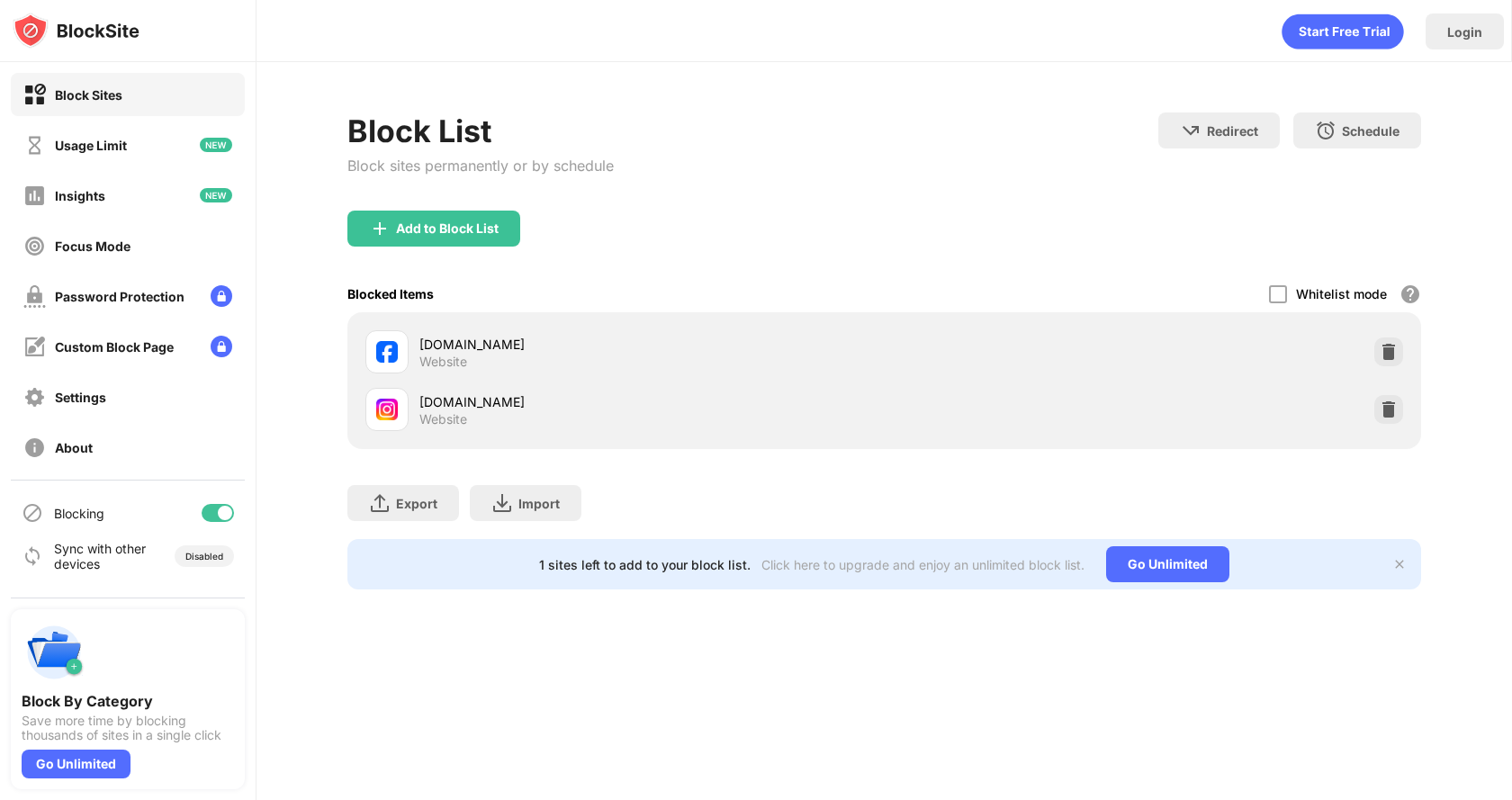 This screenshot has width=1512, height=800. Describe the element at coordinates (1341, 294) in the screenshot. I see `div: Whitelist mode` at that location.